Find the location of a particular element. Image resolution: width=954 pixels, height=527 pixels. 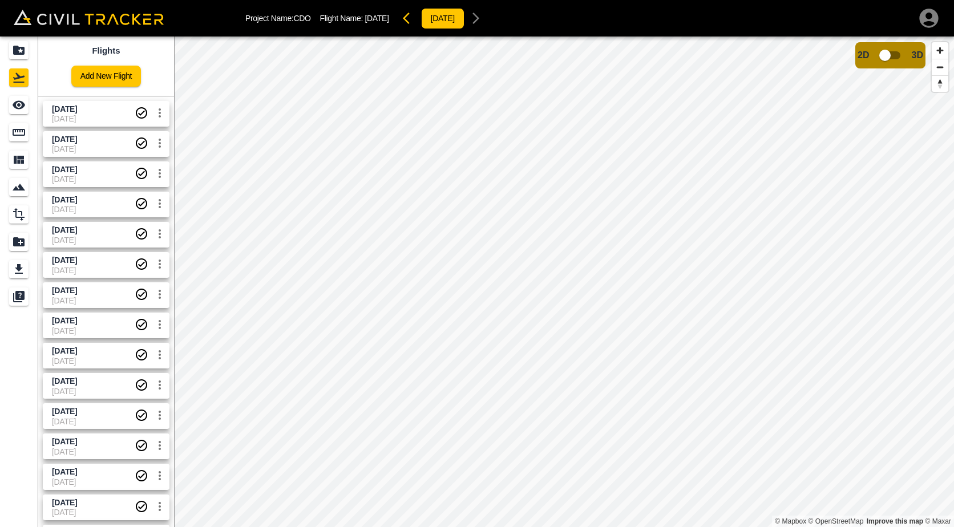

canvas: Map is located at coordinates (564, 282).